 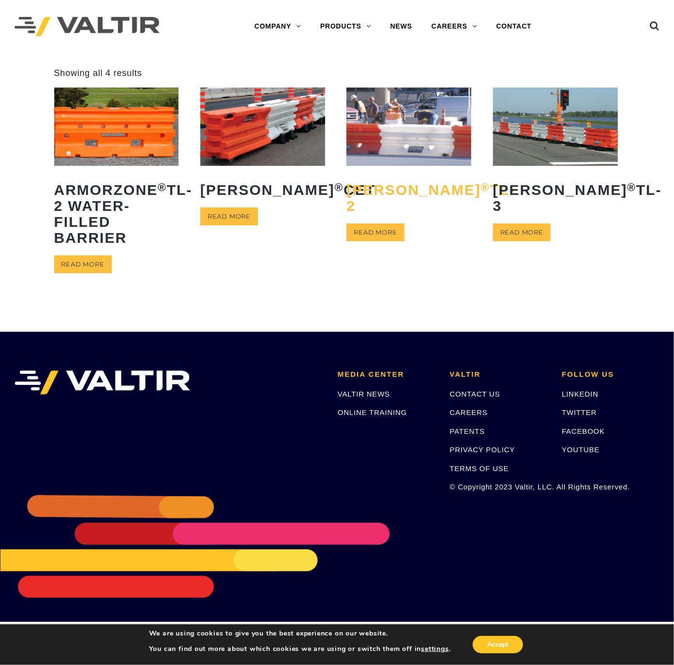 I want to click on h2: FOLLOW US, so click(x=610, y=374).